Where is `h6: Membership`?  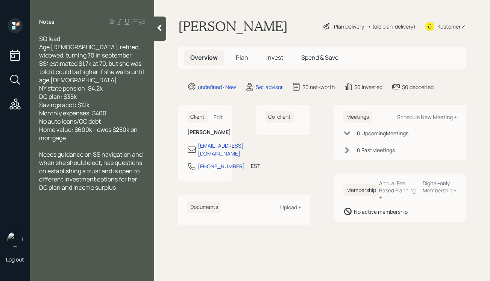 h6: Membership is located at coordinates (361, 190).